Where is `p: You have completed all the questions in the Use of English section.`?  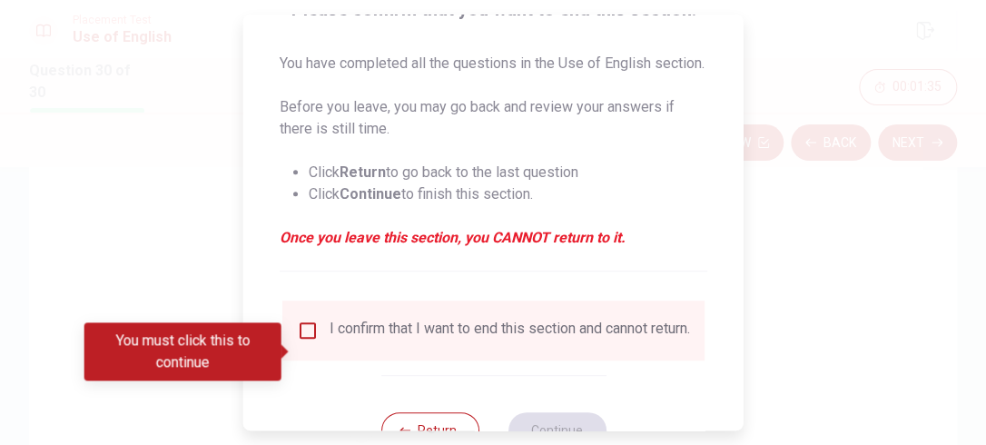
p: You have completed all the questions in the Use of English section. is located at coordinates (493, 64).